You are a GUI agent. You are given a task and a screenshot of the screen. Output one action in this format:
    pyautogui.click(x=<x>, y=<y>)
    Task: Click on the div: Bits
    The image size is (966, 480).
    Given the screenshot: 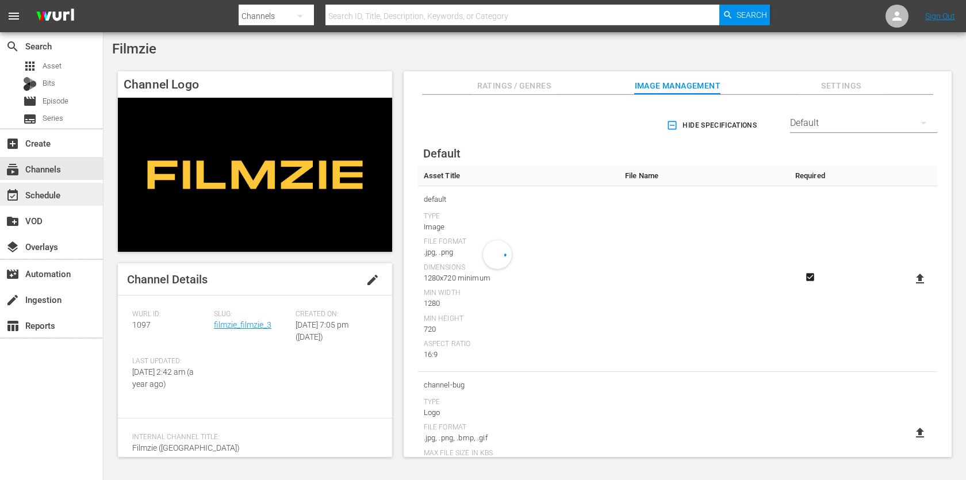 What is the action you would take?
    pyautogui.click(x=30, y=84)
    